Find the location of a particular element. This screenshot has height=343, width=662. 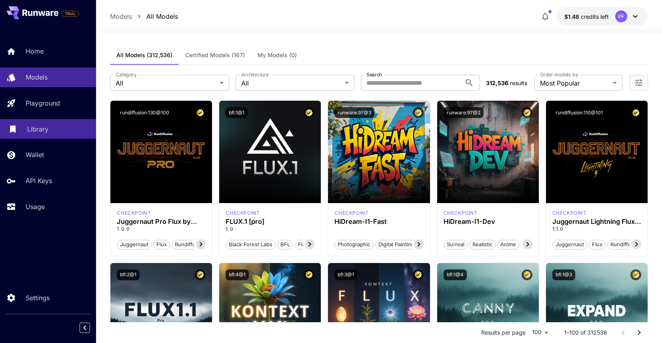

p: Settings is located at coordinates (38, 298).